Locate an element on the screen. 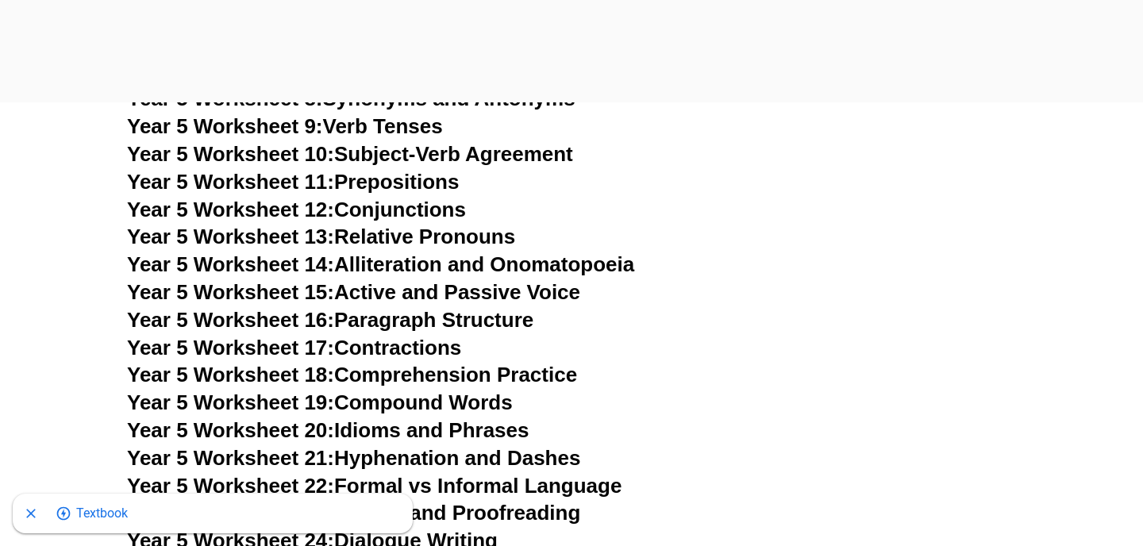  span: Year 5 Worksheet 14: is located at coordinates (230, 264).